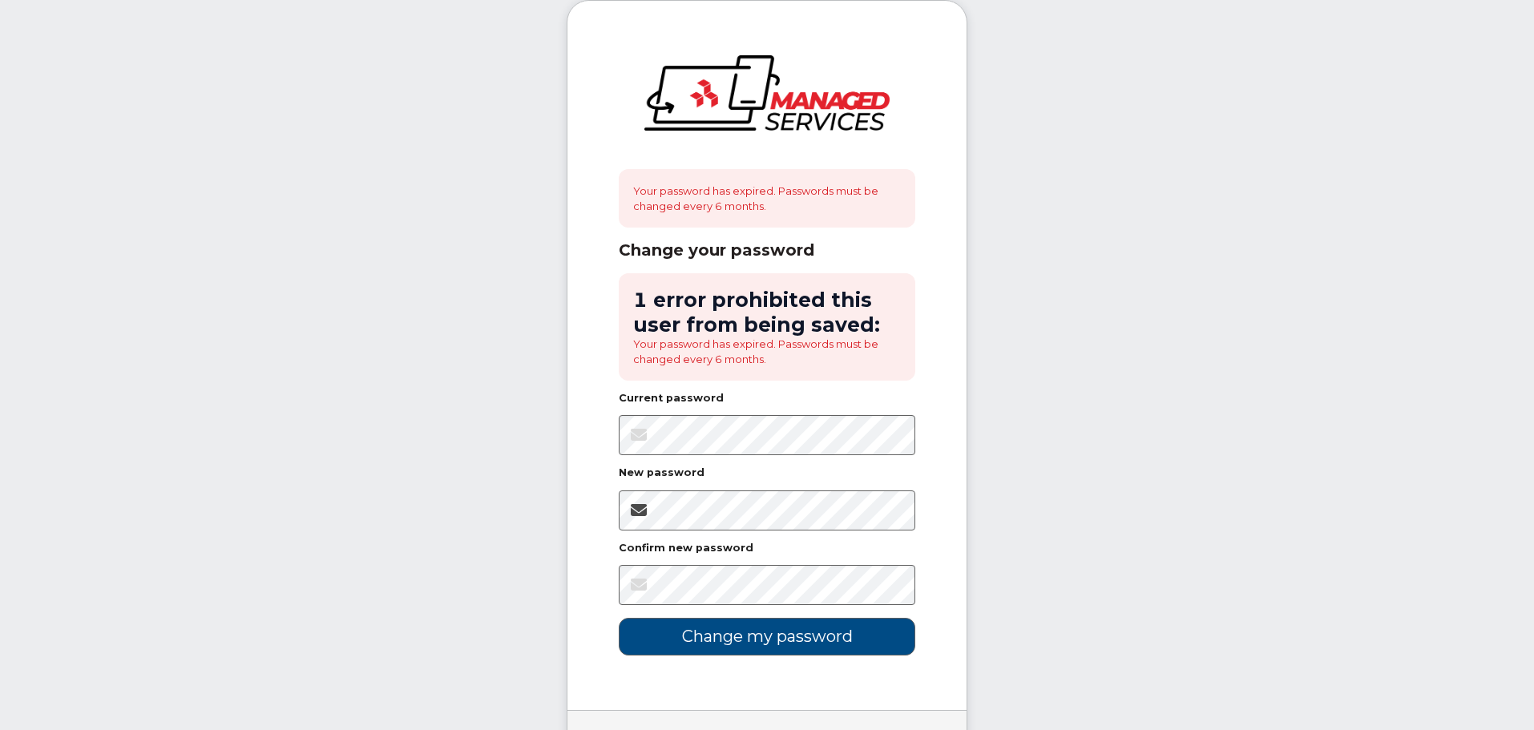 The width and height of the screenshot is (1534, 730). Describe the element at coordinates (767, 351) in the screenshot. I see `li: Your password has expired. Passwords must be changed every 6 months.` at that location.